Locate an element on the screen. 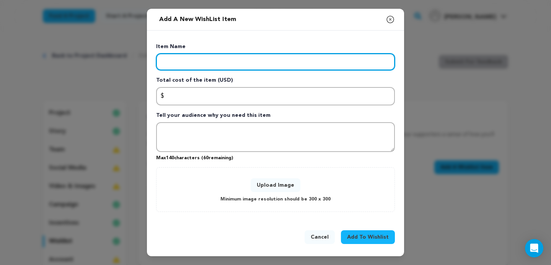 Image resolution: width=551 pixels, height=265 pixels. textarea: Tell your audience why you need this item is located at coordinates (275, 137).